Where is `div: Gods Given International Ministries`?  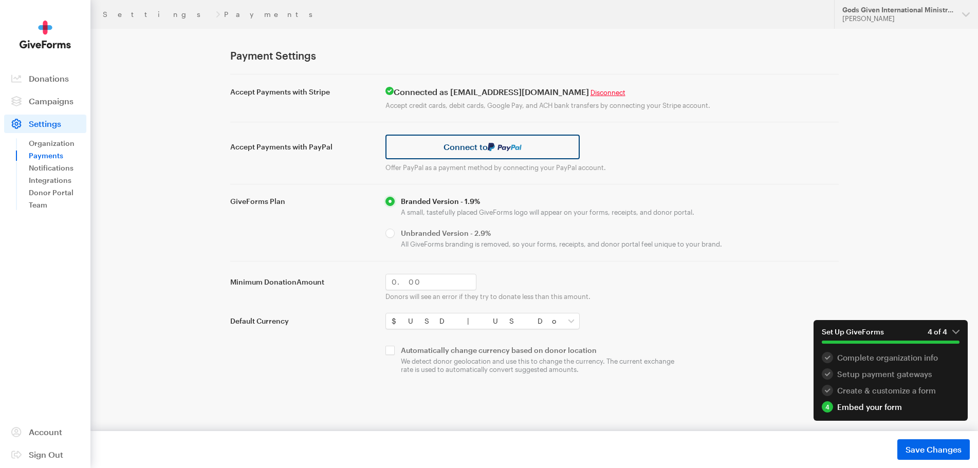
div: Gods Given International Ministries is located at coordinates (898, 10).